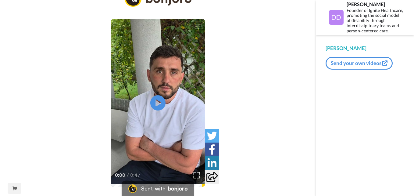  Describe the element at coordinates (336, 17) in the screenshot. I see `img: Profile Image` at that location.